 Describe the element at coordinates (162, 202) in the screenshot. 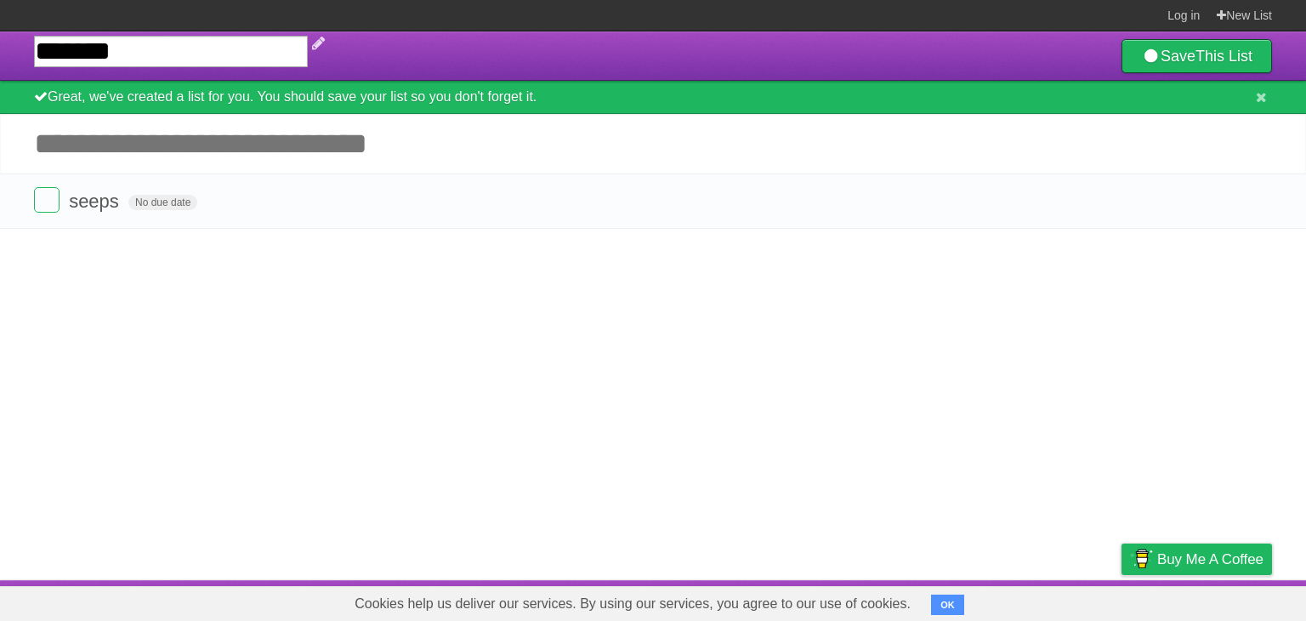

I see `span: No due date` at that location.